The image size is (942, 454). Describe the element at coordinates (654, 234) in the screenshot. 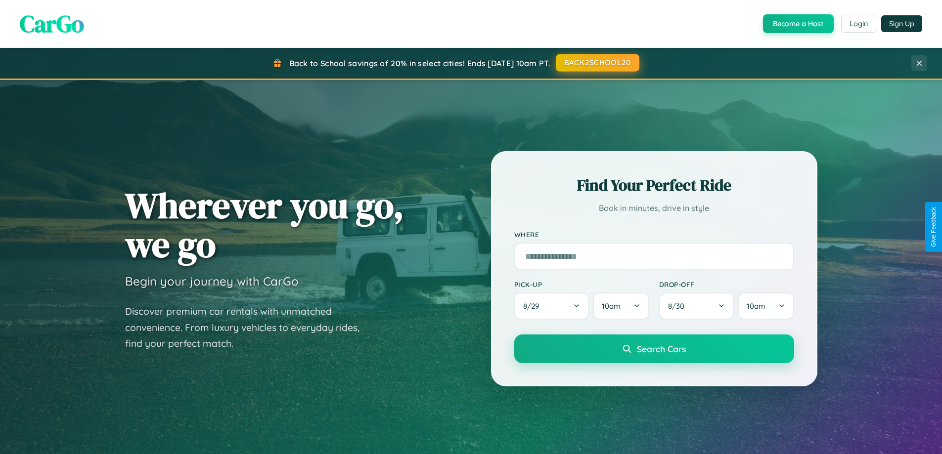

I see `label: Where` at that location.